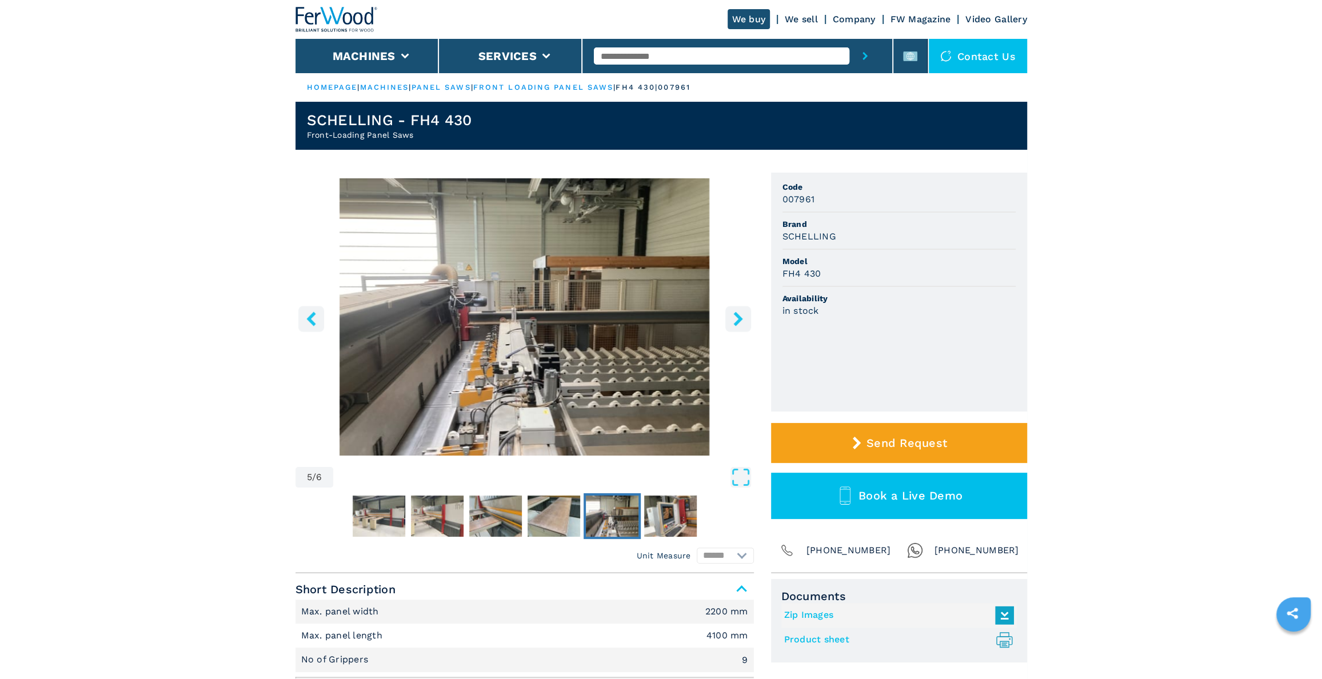  What do you see at coordinates (899, 261) in the screenshot?
I see `span: Model` at bounding box center [899, 261].